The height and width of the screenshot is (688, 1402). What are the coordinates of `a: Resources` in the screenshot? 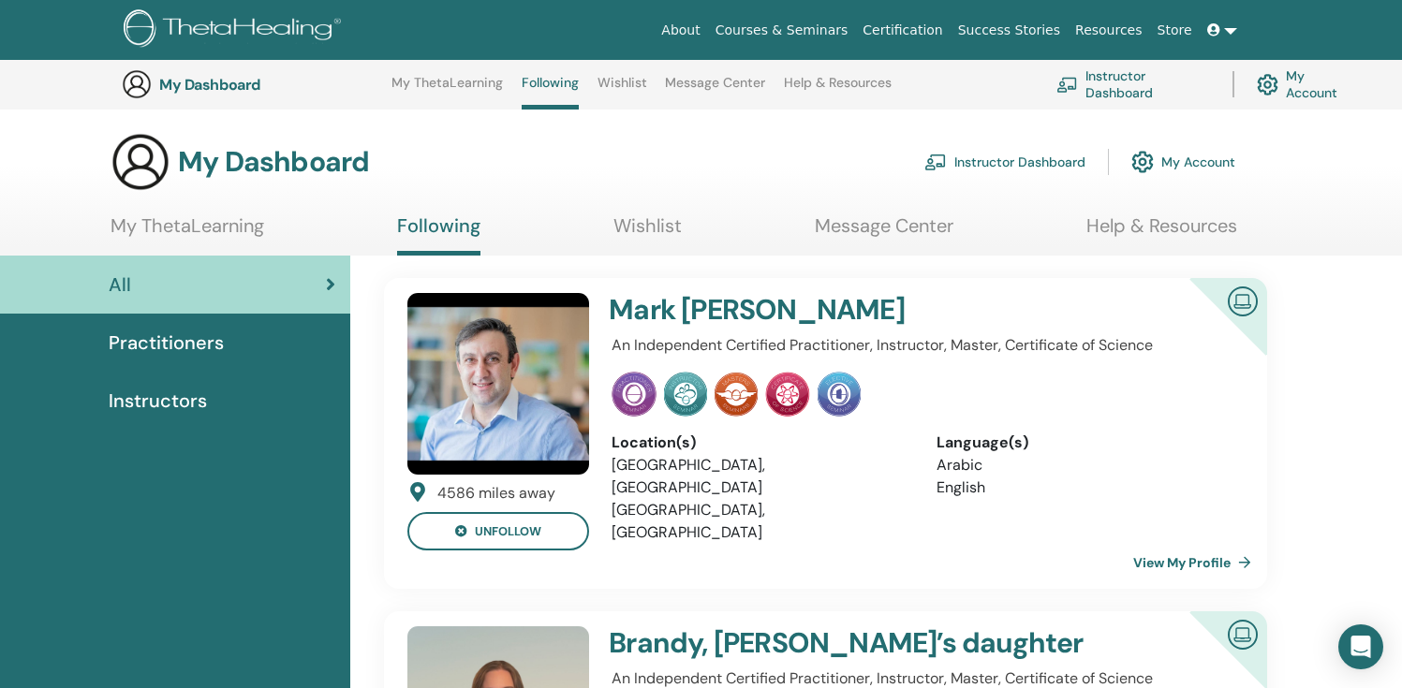 It's located at (1109, 30).